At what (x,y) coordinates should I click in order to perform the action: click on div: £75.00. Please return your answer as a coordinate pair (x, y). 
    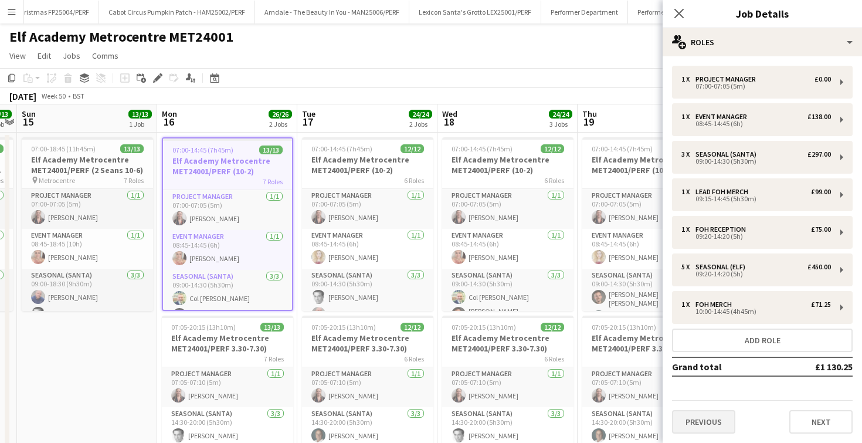
    Looking at the image, I should click on (821, 229).